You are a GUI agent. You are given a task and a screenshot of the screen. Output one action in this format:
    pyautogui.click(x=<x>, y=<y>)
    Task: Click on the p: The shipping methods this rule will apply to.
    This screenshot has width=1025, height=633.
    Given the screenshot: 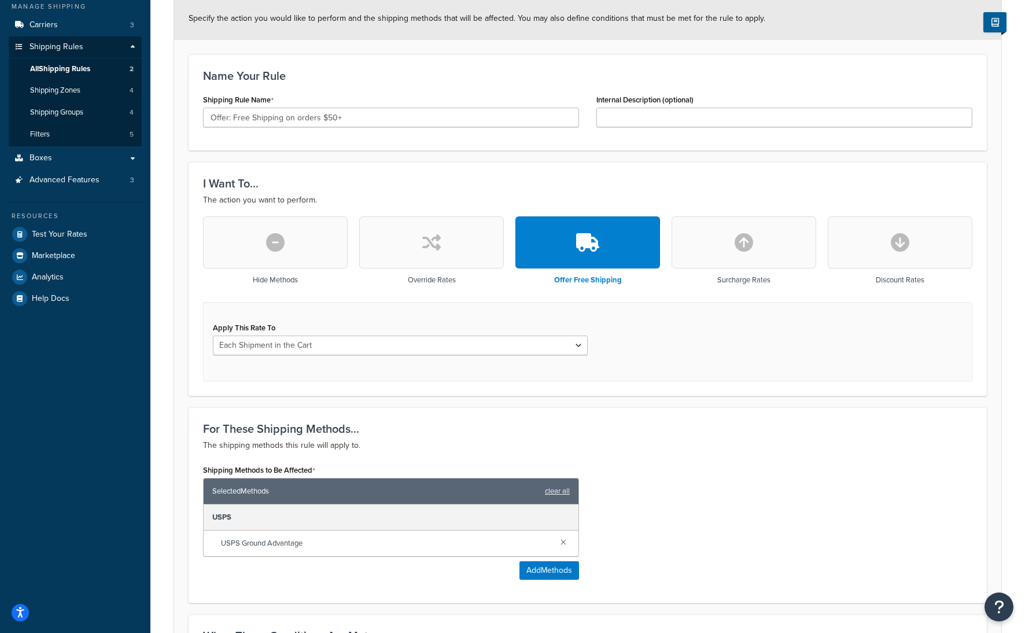 What is the action you would take?
    pyautogui.click(x=588, y=446)
    